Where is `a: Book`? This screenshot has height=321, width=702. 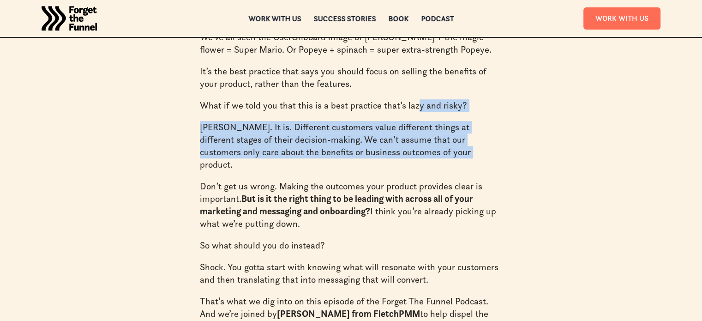
a: Book is located at coordinates (398, 18).